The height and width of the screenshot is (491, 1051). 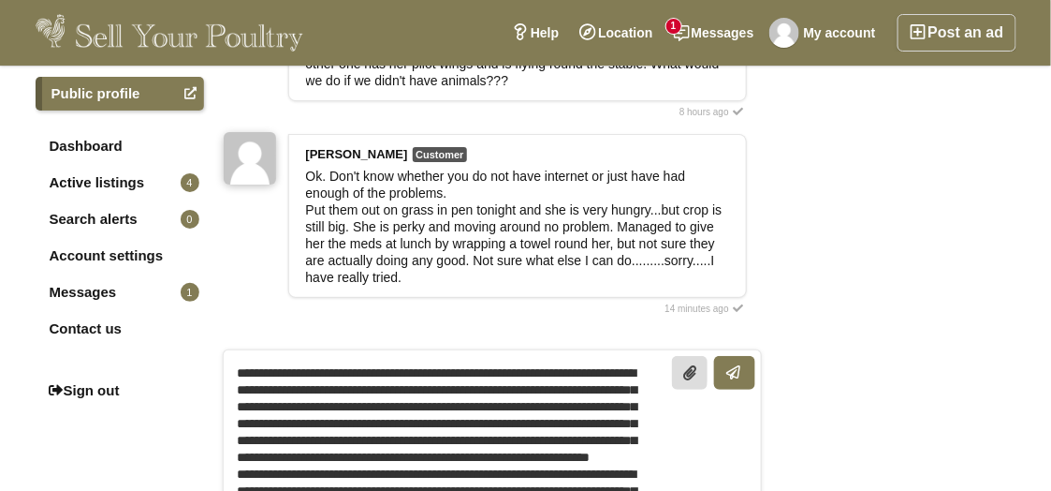 I want to click on span: 4, so click(x=190, y=183).